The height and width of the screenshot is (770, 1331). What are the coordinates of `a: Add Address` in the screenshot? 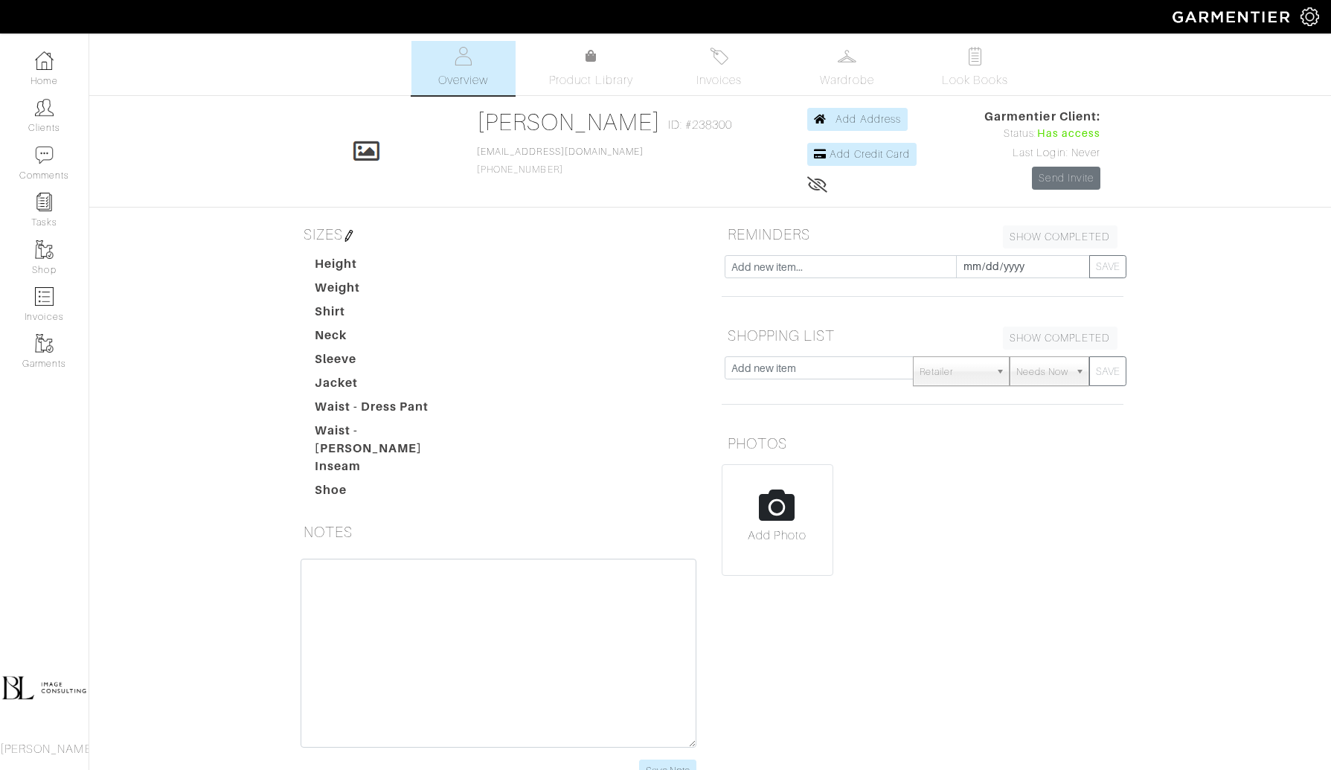 It's located at (857, 119).